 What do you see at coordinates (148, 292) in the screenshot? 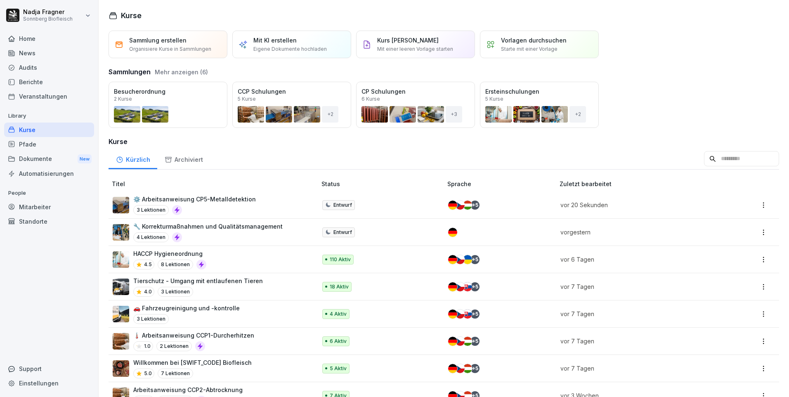
I see `p: 4.0` at bounding box center [148, 292].